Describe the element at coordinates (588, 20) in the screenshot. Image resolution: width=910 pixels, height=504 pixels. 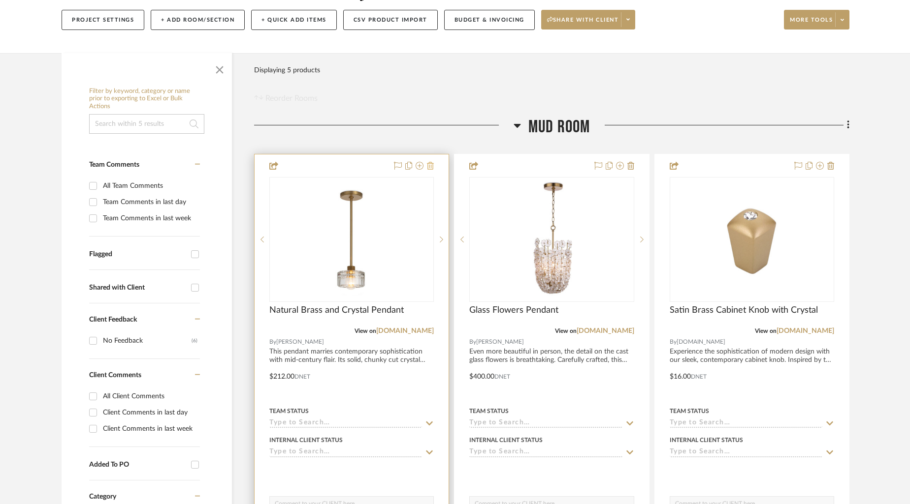
I see `button: Share with client` at that location.